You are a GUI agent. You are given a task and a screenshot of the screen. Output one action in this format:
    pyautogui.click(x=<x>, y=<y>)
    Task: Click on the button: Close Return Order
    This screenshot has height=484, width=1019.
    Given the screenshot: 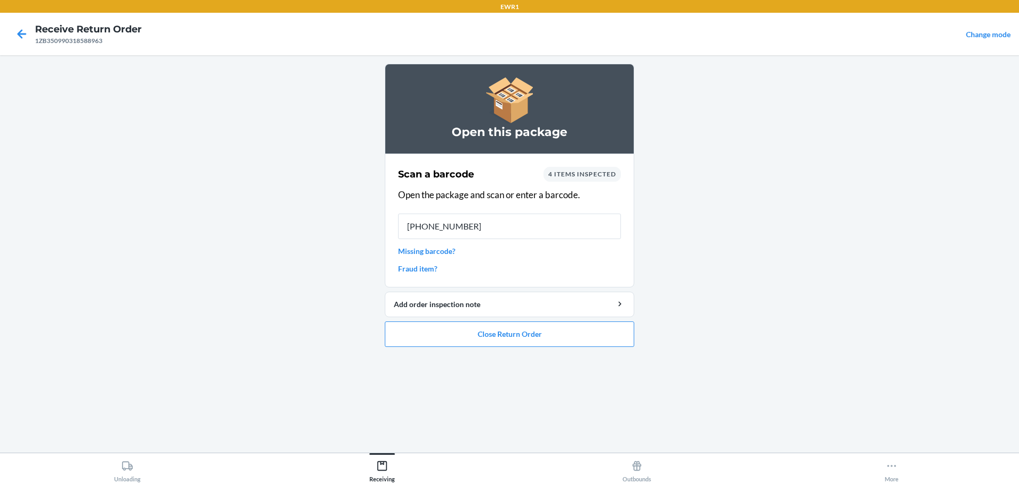 What is the action you would take?
    pyautogui.click(x=510, y=334)
    